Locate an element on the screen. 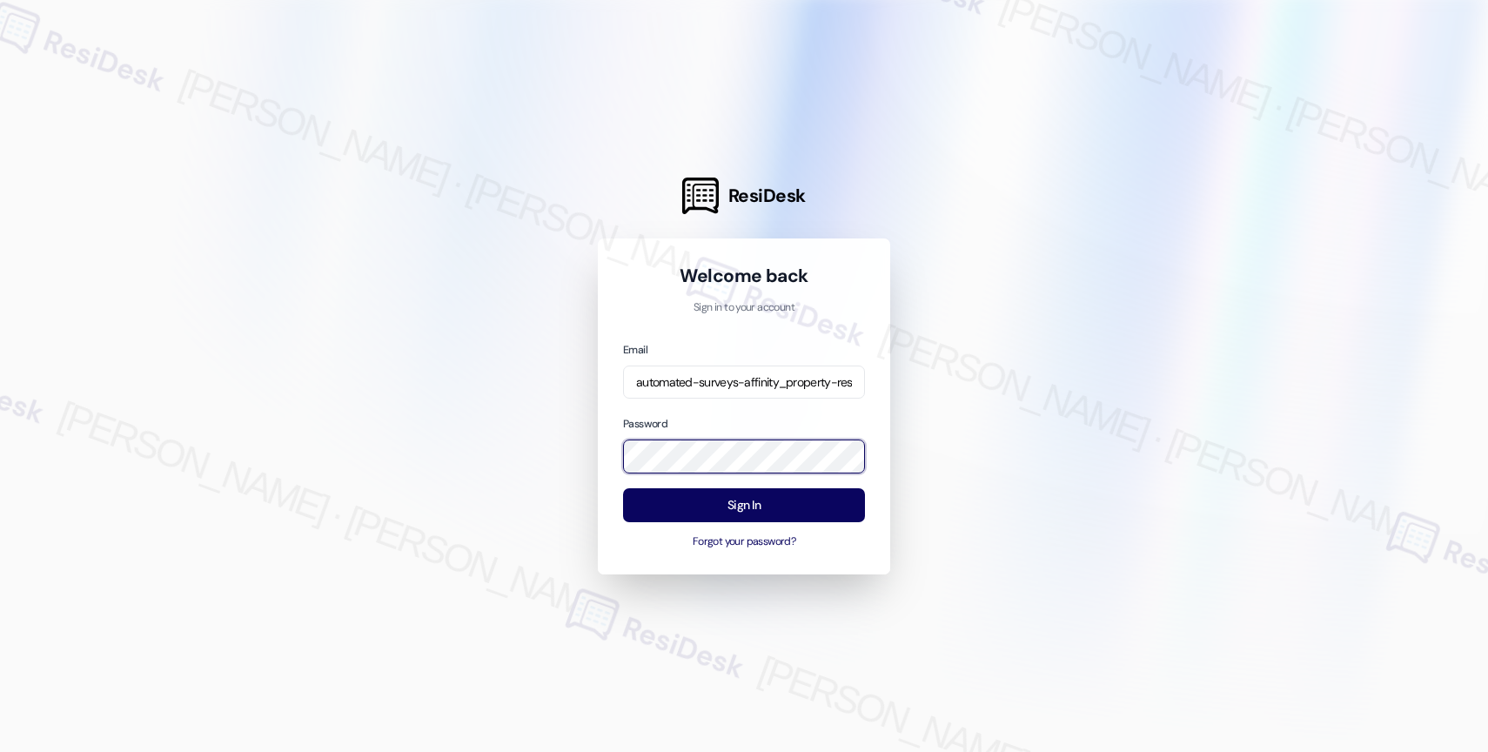 The width and height of the screenshot is (1488, 752). input: name@example.com is located at coordinates (744, 382).